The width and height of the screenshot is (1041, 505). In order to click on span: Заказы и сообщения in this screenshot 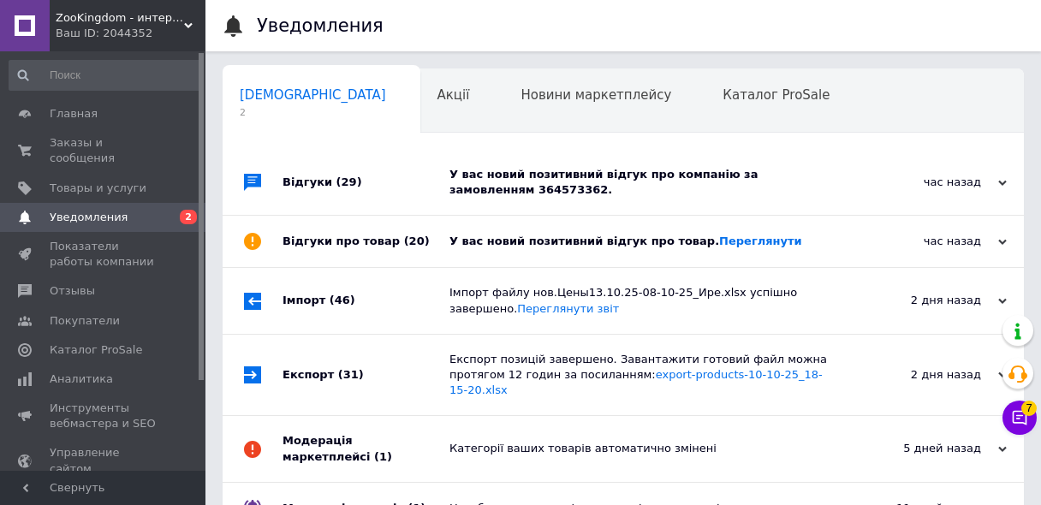, I will do `click(104, 151)`.